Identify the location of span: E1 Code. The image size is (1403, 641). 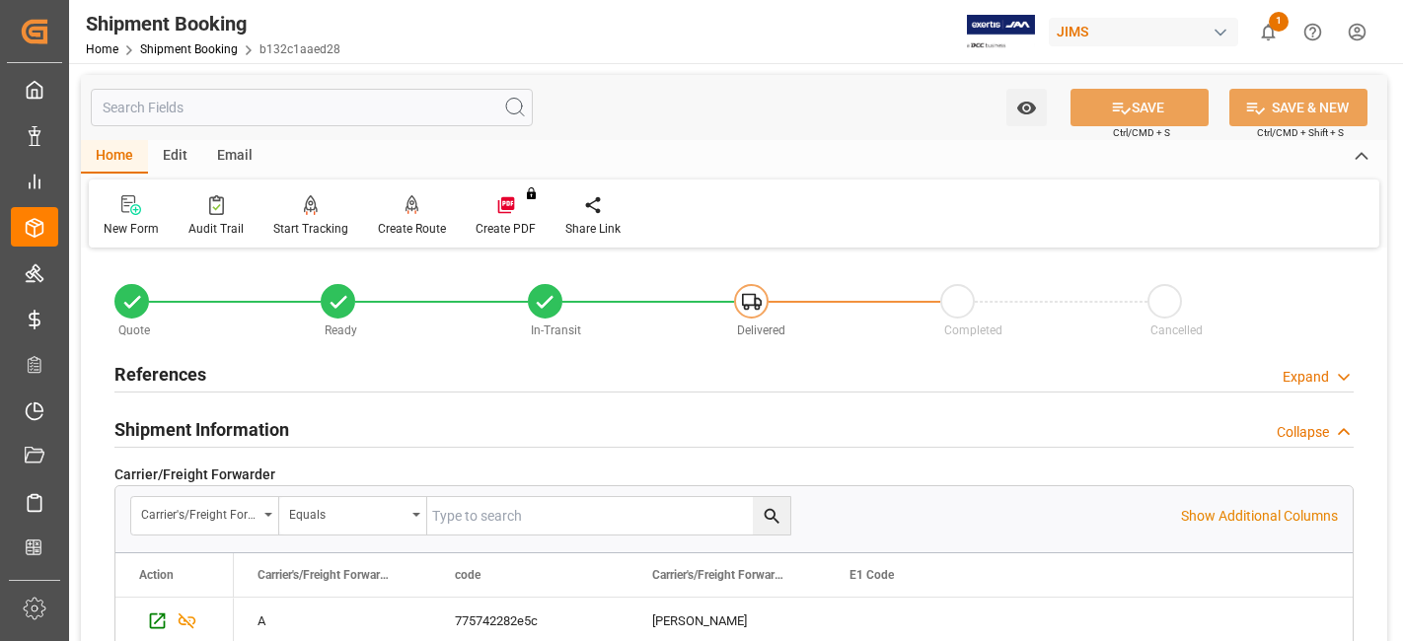
(871, 575).